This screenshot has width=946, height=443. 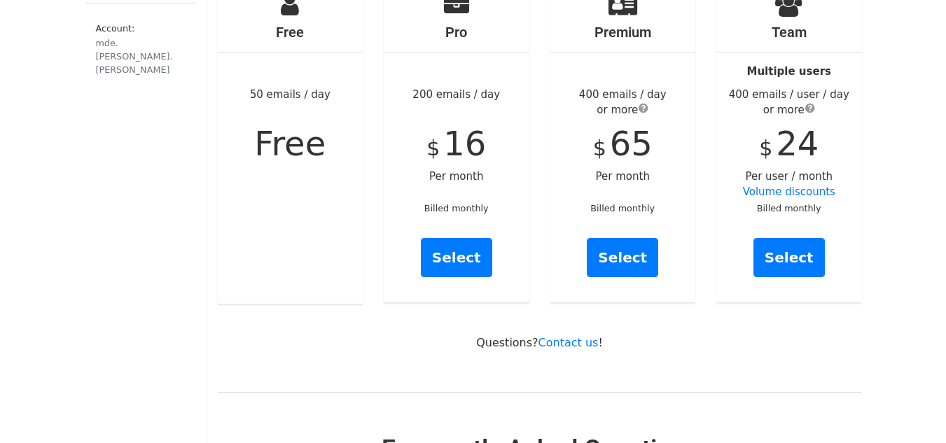 I want to click on h4: Free, so click(x=291, y=32).